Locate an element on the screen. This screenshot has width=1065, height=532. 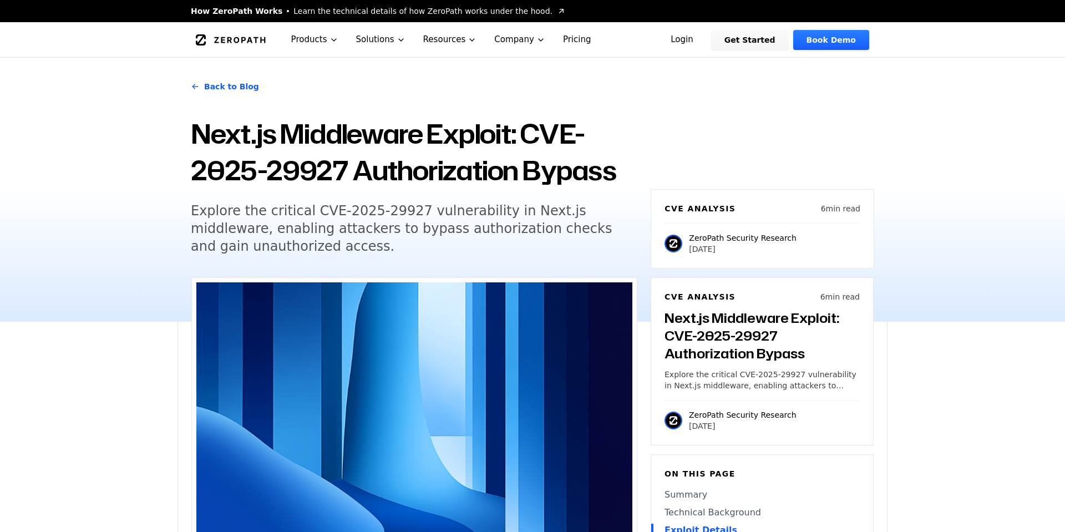
a: Login is located at coordinates (682, 40).